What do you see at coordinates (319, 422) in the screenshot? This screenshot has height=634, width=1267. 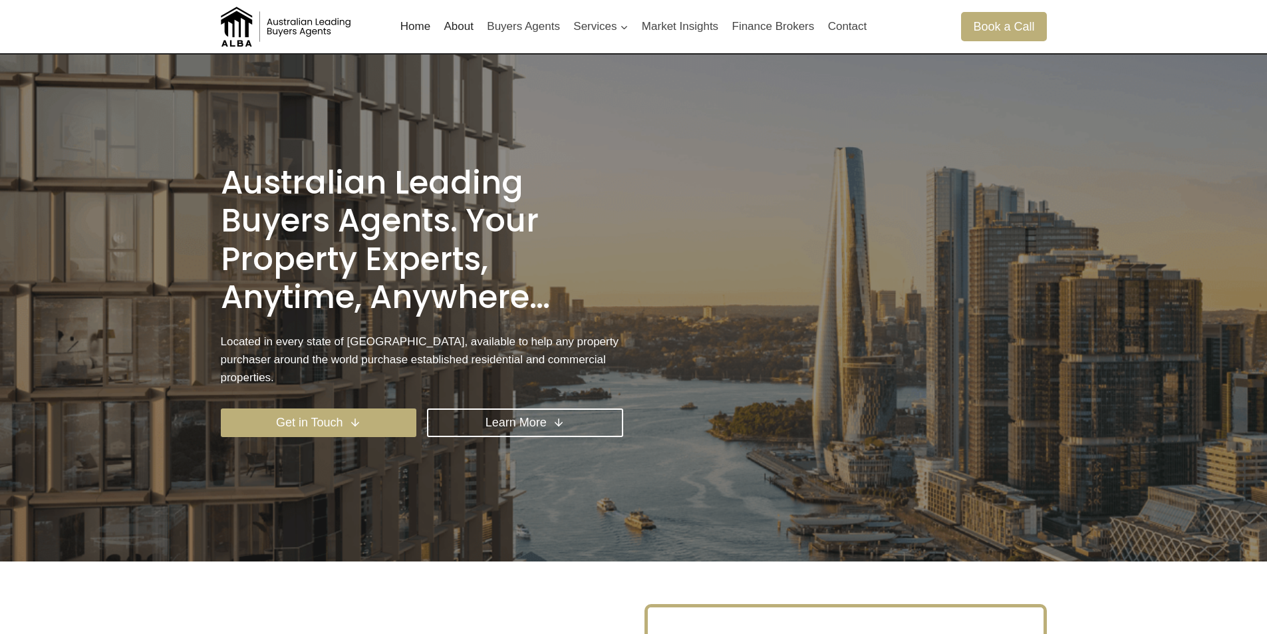 I see `a: Get in Touch` at bounding box center [319, 422].